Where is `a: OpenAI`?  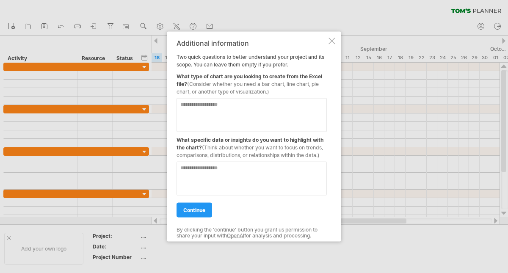
a: OpenAI is located at coordinates (235, 235).